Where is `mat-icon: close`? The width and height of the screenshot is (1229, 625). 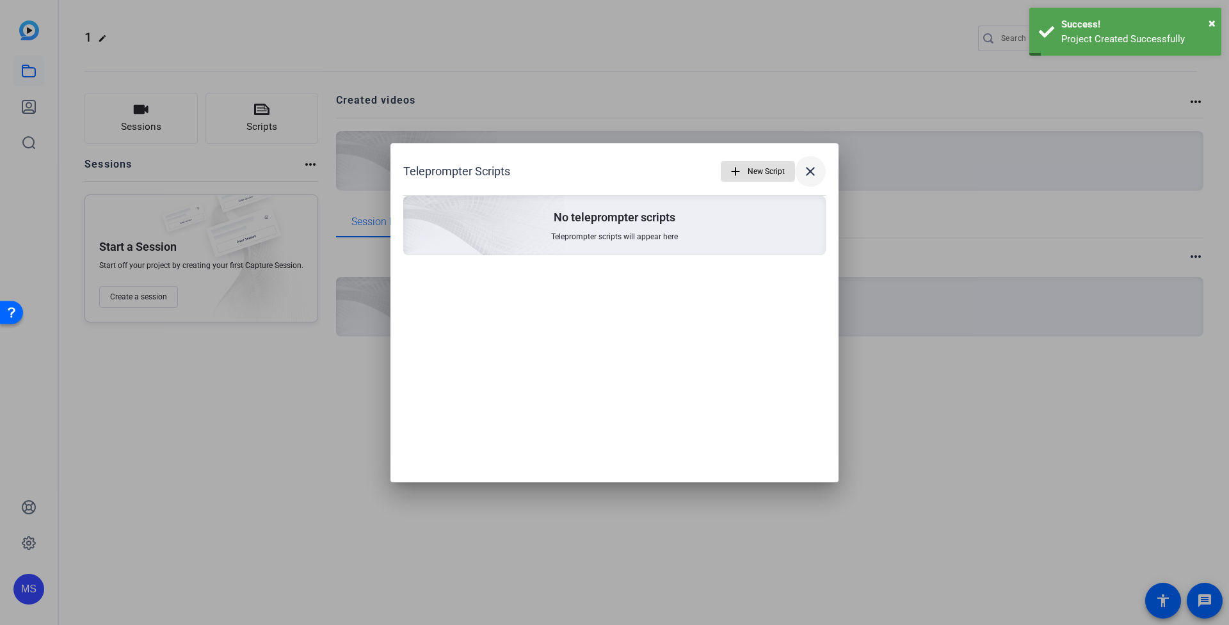
mat-icon: close is located at coordinates (810, 172).